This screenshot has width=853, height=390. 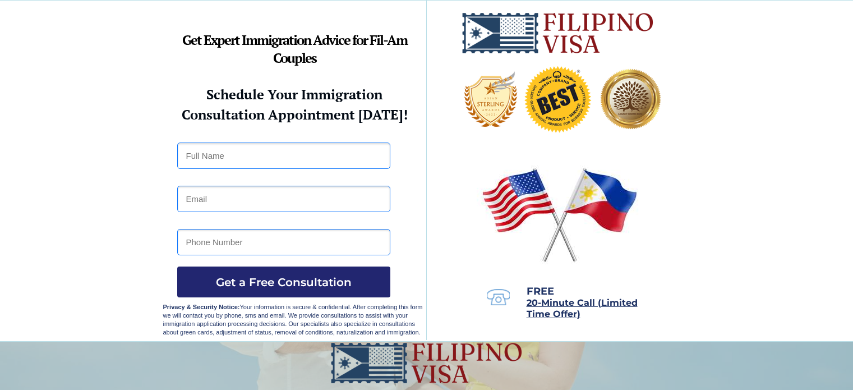 What do you see at coordinates (284, 282) in the screenshot?
I see `button: Get a Free Consultation` at bounding box center [284, 282].